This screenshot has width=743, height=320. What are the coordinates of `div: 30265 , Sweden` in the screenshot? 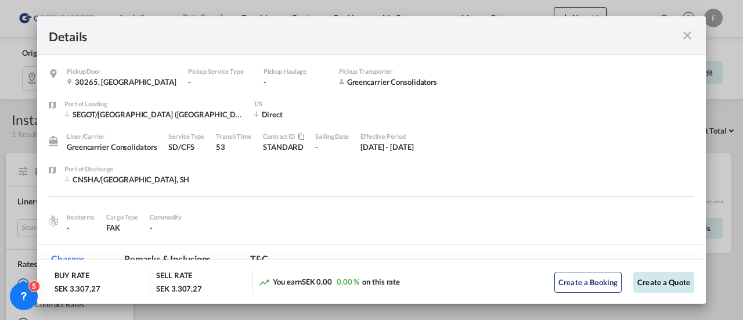 It's located at (121, 82).